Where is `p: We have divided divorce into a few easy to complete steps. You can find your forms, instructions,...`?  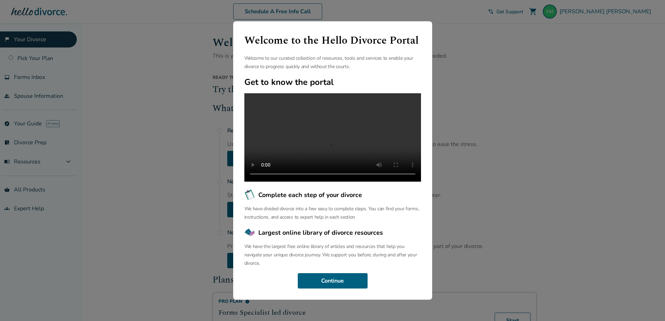 p: We have divided divorce into a few easy to complete steps. You can find your forms, instructions,... is located at coordinates (333, 213).